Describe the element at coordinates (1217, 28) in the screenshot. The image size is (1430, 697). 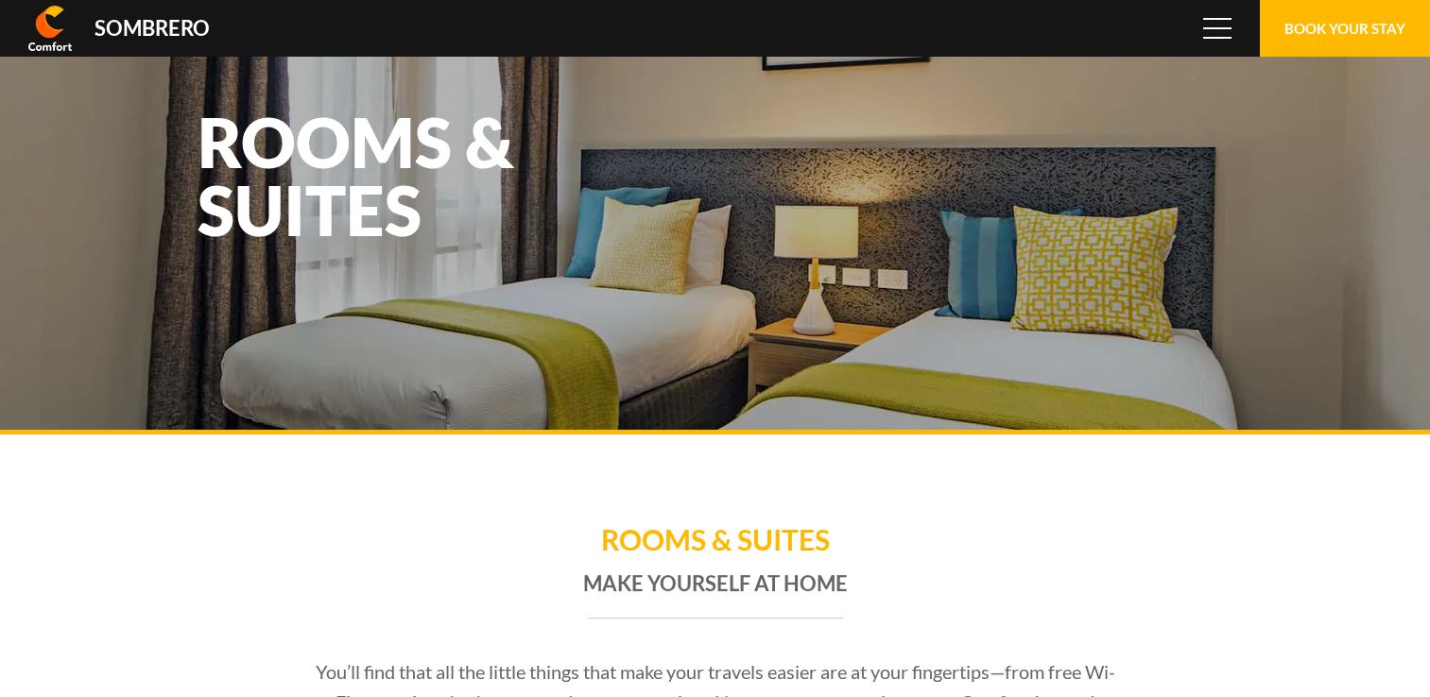
I see `span: Menu` at that location.